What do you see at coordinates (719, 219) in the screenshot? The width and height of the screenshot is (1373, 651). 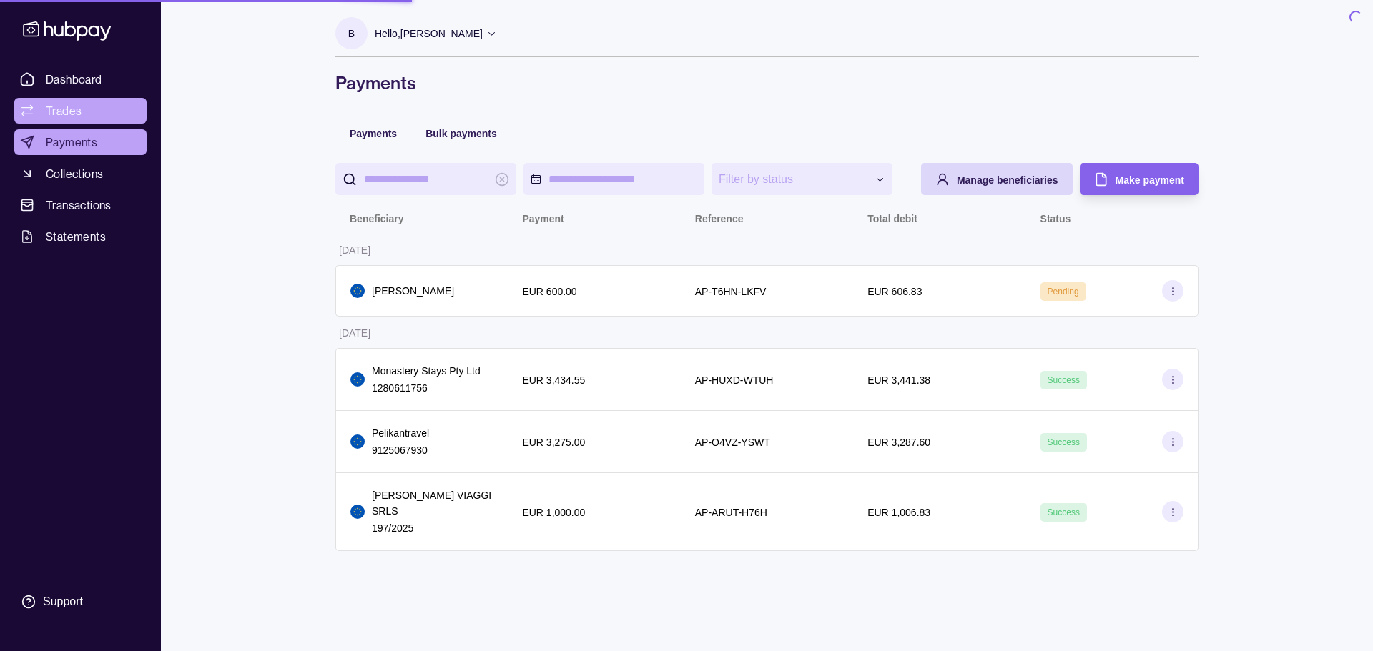 I see `p: Reference` at bounding box center [719, 219].